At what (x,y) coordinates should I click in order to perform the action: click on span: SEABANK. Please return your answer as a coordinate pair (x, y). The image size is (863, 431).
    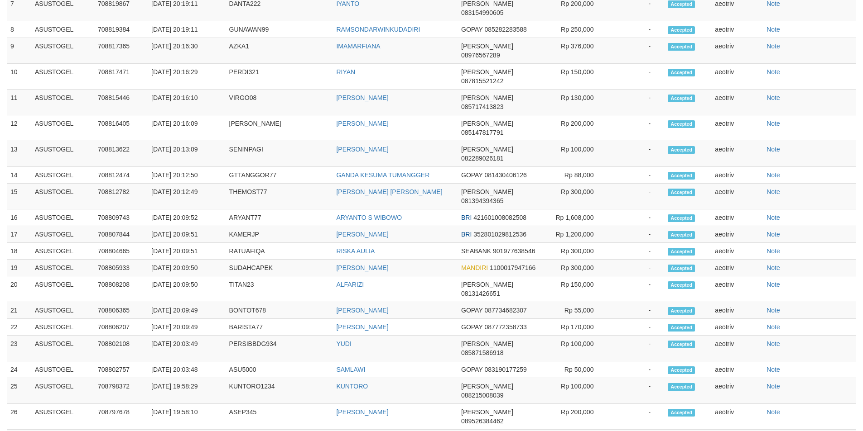
    Looking at the image, I should click on (476, 251).